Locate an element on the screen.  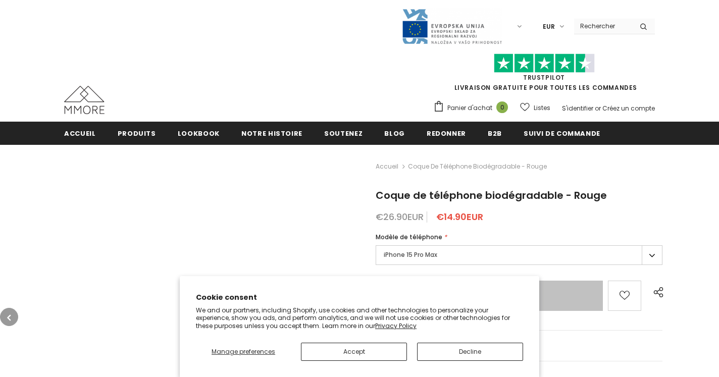
span: Produits is located at coordinates (137, 133).